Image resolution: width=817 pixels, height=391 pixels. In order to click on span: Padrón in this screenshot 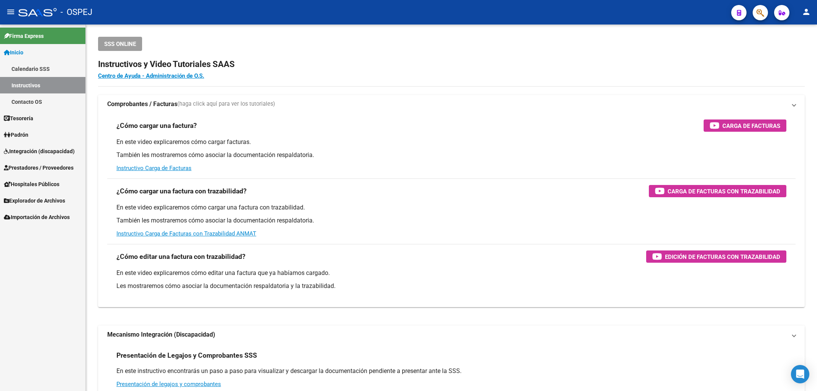, I will do `click(16, 135)`.